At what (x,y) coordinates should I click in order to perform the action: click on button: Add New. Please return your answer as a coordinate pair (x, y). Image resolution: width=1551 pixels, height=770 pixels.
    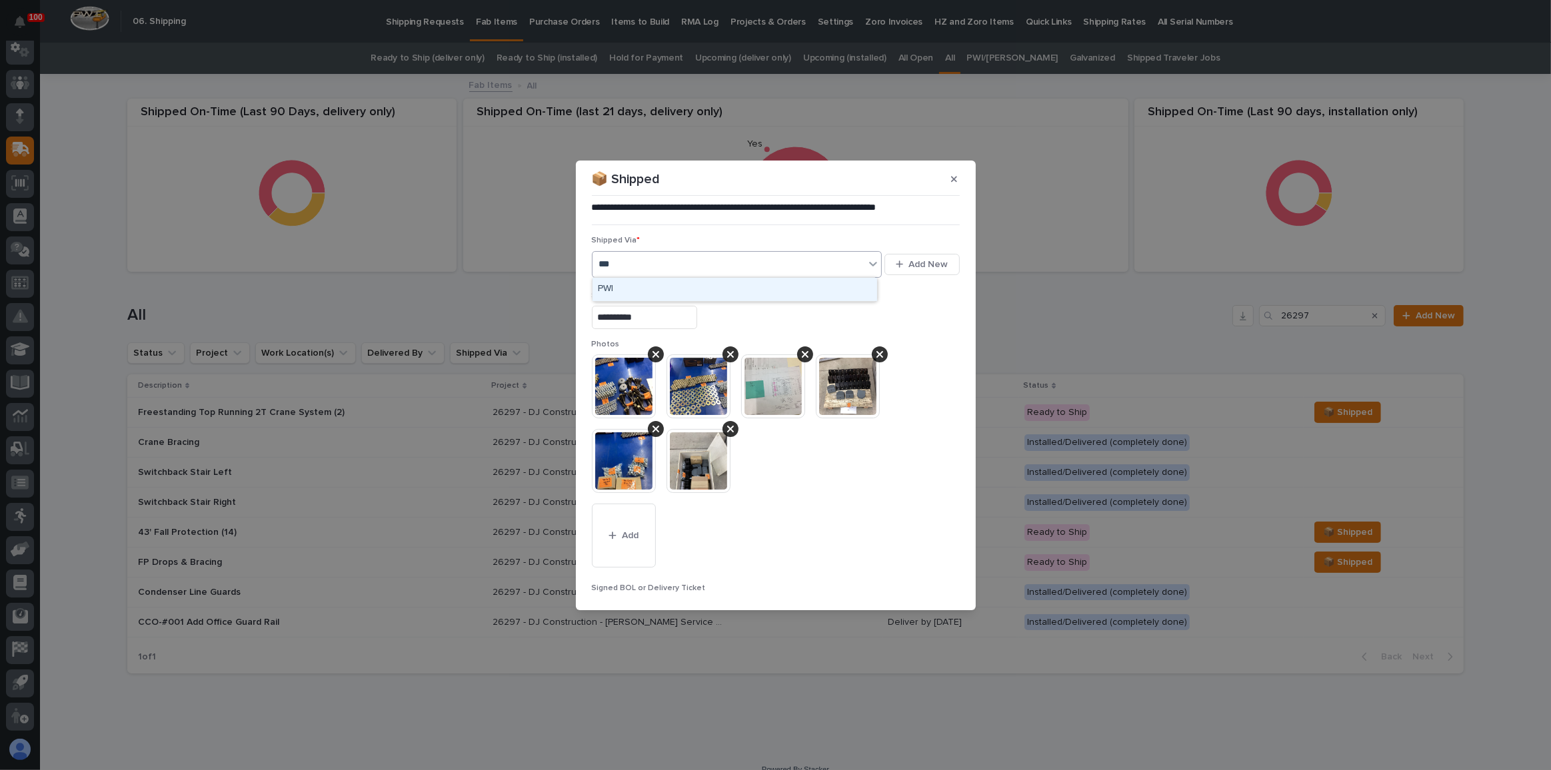
    Looking at the image, I should click on (922, 265).